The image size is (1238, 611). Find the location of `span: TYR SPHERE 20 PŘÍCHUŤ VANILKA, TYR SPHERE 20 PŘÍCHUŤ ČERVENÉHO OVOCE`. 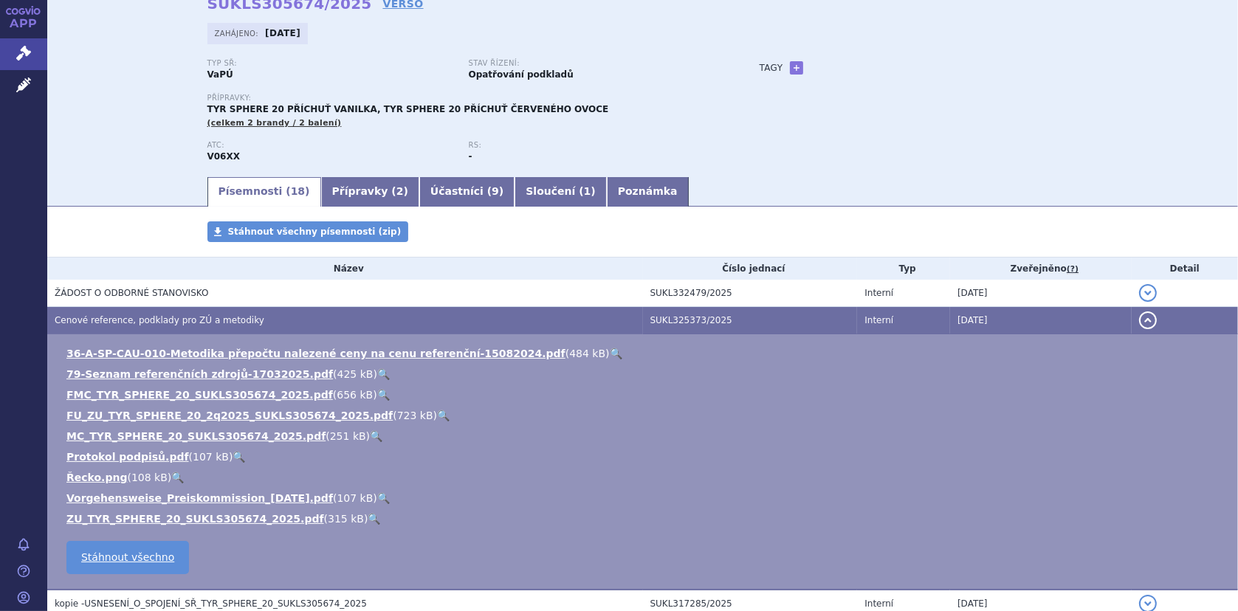

span: TYR SPHERE 20 PŘÍCHUŤ VANILKA, TYR SPHERE 20 PŘÍCHUŤ ČERVENÉHO OVOCE is located at coordinates (408, 109).